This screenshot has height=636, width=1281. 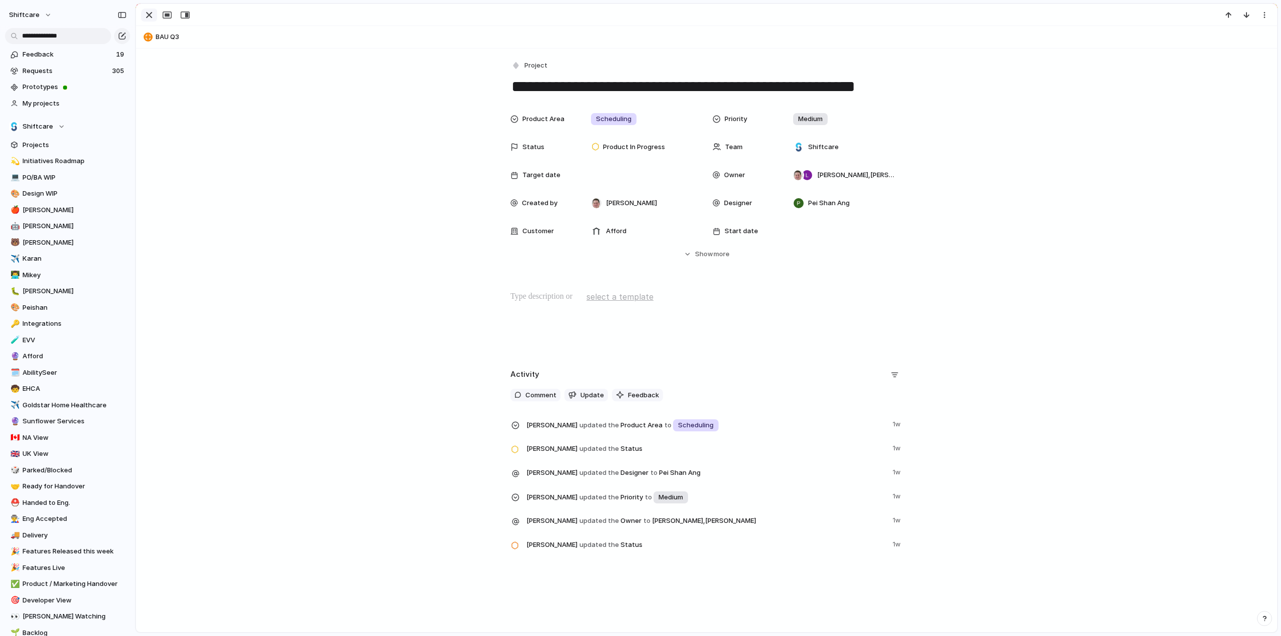 I want to click on span: updated the, so click(x=599, y=521).